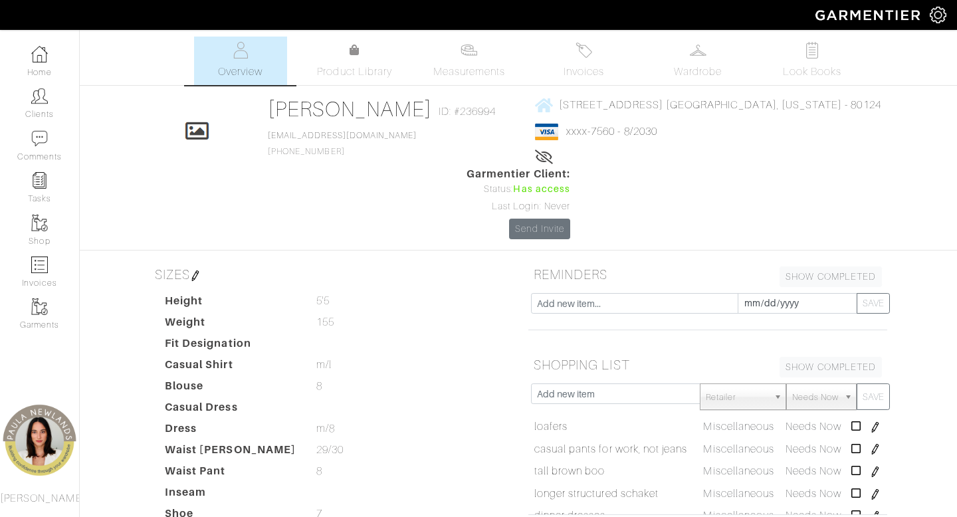 The width and height of the screenshot is (957, 517). What do you see at coordinates (39, 54) in the screenshot?
I see `img: dashboard-icon-dbcd8f5a0b271acd01030246c82b418ddd0df26cd7fceb0bd07c9910d44c42f6.png` at bounding box center [39, 54].